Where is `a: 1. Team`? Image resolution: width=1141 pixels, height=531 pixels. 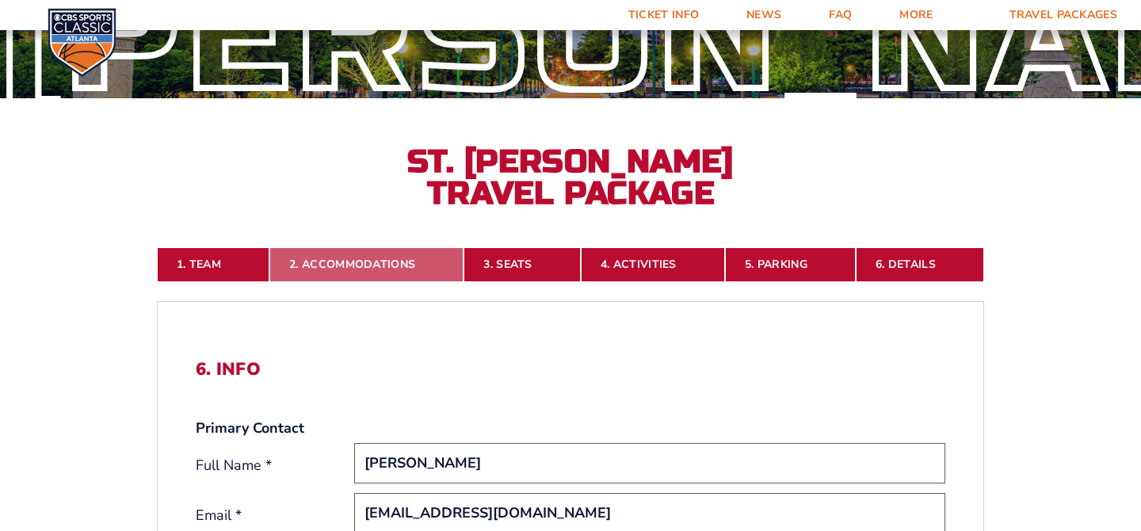 a: 1. Team is located at coordinates (213, 265).